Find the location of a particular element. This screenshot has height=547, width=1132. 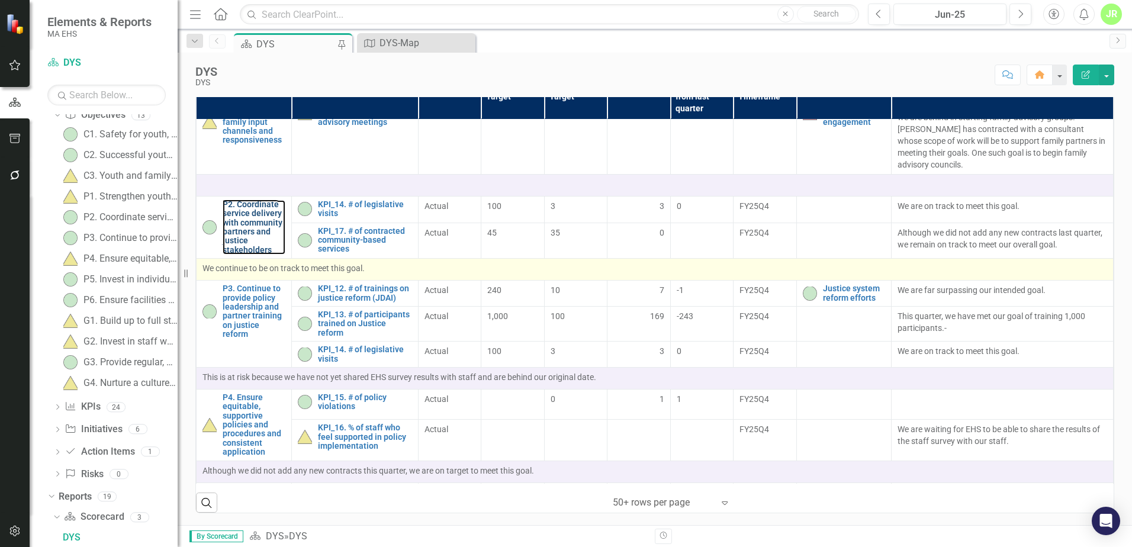

div: P5. Invest in individualized and community-based services is located at coordinates (130, 279).